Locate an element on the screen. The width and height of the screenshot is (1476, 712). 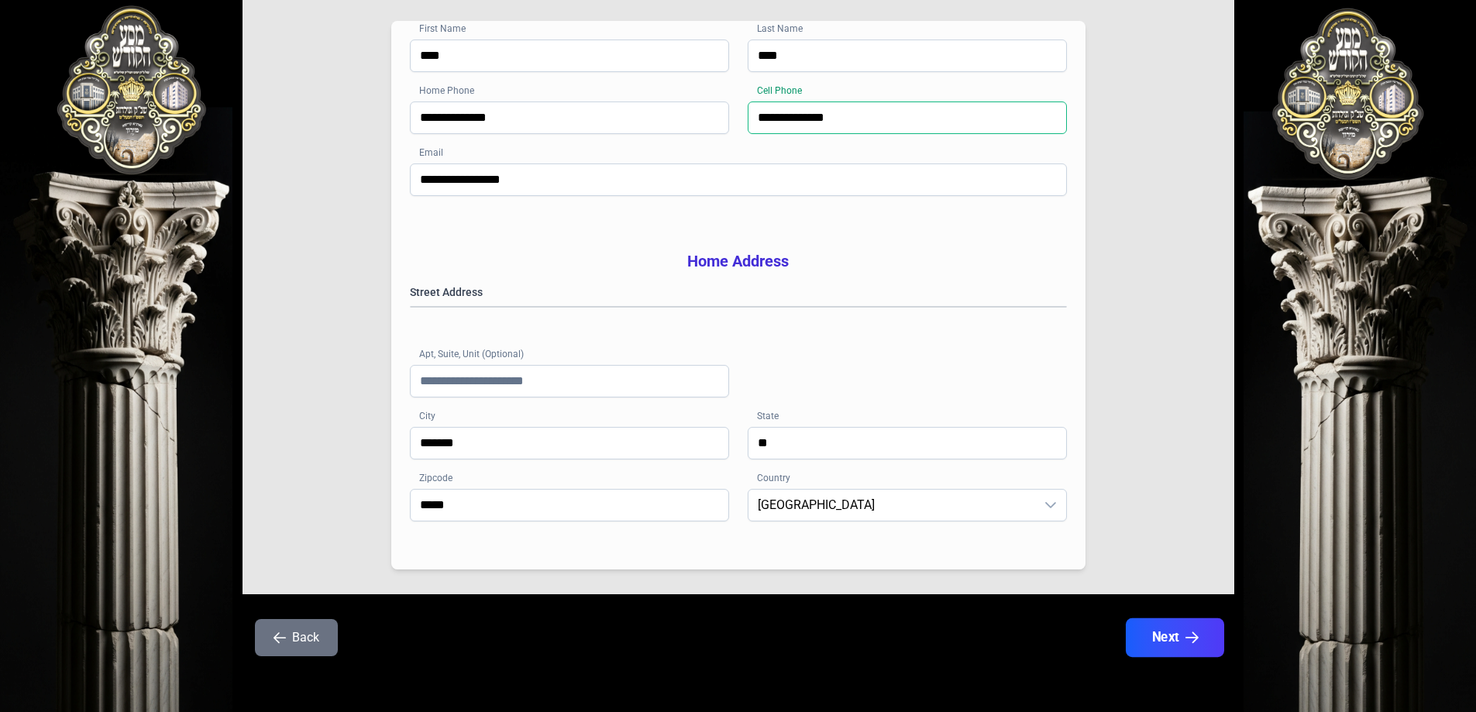
label: Street Address is located at coordinates (739, 292).